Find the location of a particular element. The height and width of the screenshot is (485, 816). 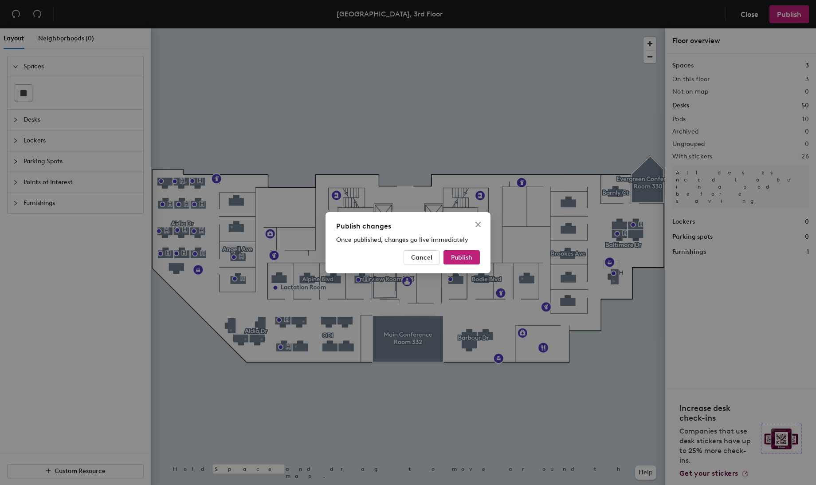

span: Publish is located at coordinates (462, 257).